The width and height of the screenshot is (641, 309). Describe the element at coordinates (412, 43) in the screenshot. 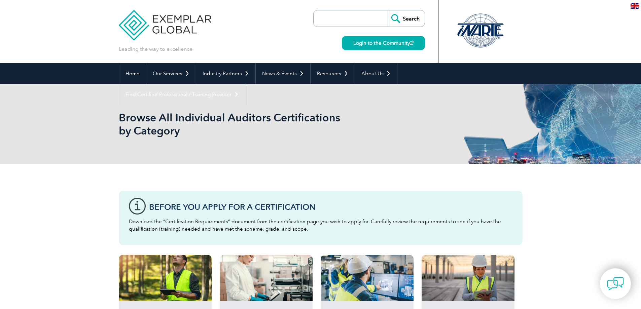

I see `img: open_square.png` at that location.